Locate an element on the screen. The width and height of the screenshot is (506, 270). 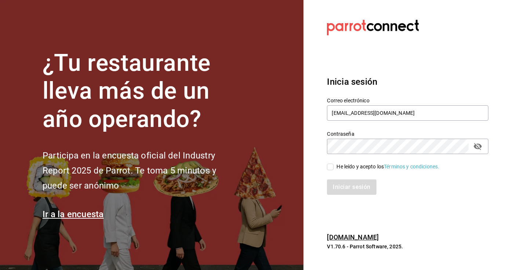
h2: Participa en la encuesta oficial del Industry Report 2025 de Parrot. Te toma 5 minutos y puede se... is located at coordinates (142, 171).